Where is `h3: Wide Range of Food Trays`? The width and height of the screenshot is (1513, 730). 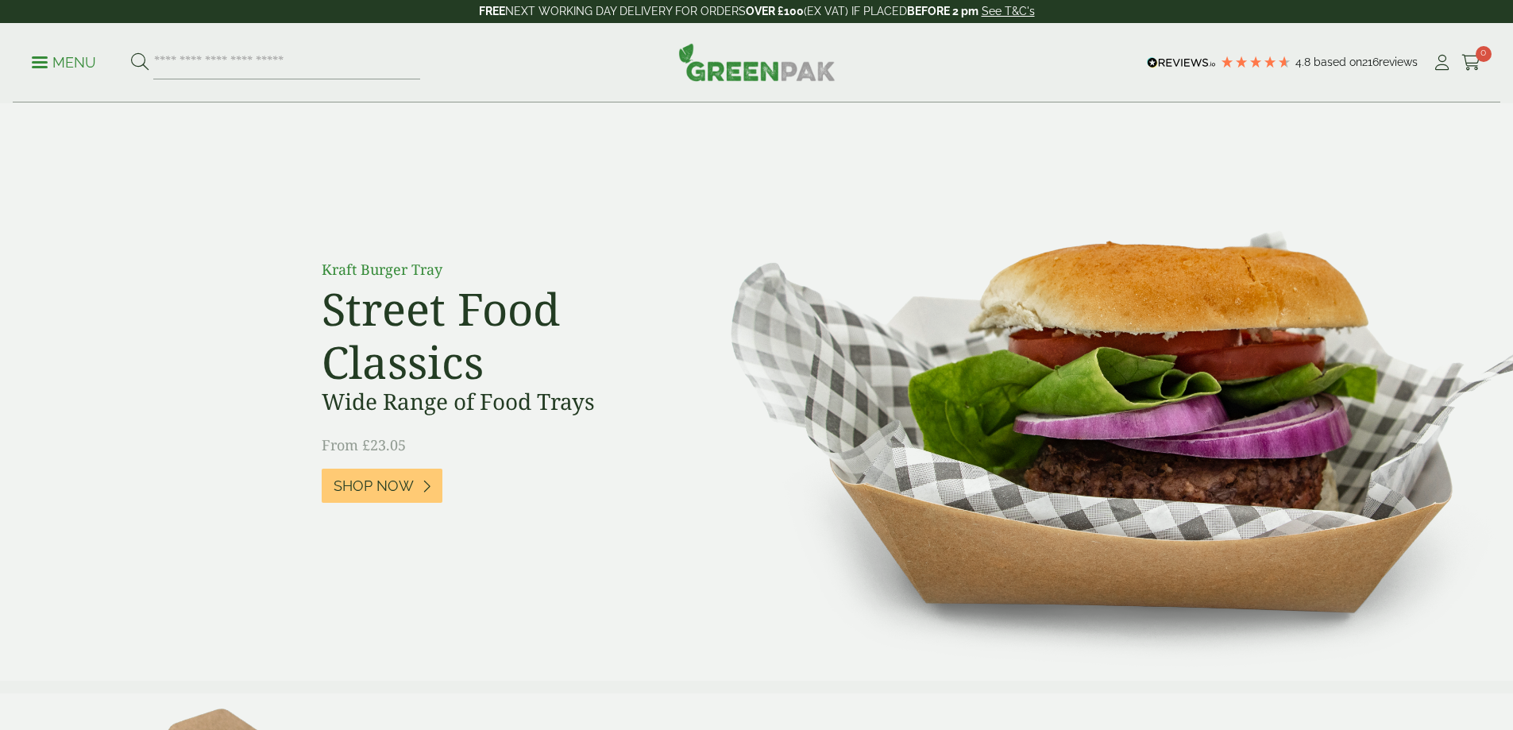 h3: Wide Range of Food Trays is located at coordinates (500, 402).